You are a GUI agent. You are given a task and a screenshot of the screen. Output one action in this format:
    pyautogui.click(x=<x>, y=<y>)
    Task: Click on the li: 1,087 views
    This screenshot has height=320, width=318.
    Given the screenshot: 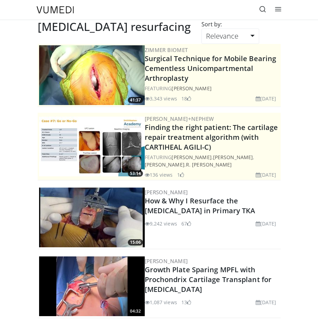 What is the action you would take?
    pyautogui.click(x=161, y=302)
    